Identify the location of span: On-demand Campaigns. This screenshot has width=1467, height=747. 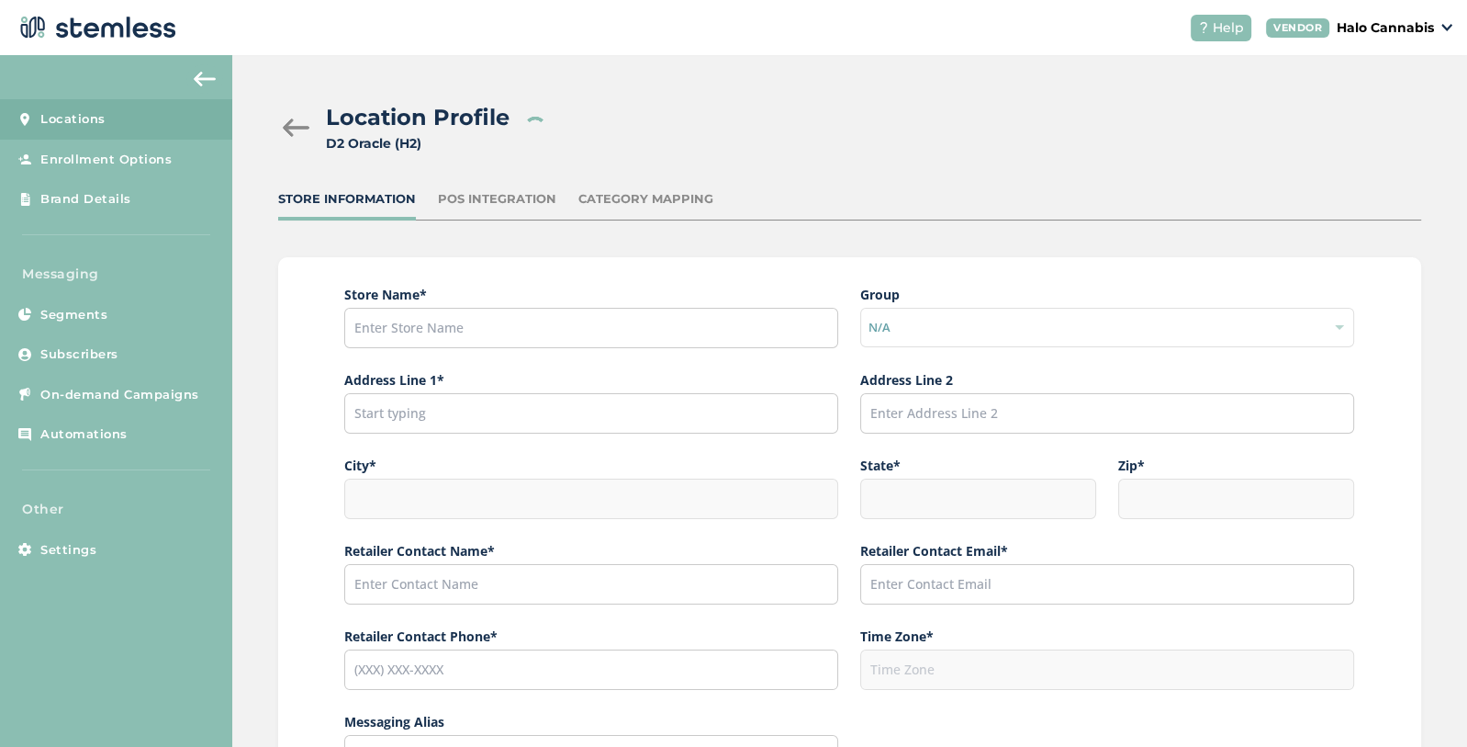
(119, 395).